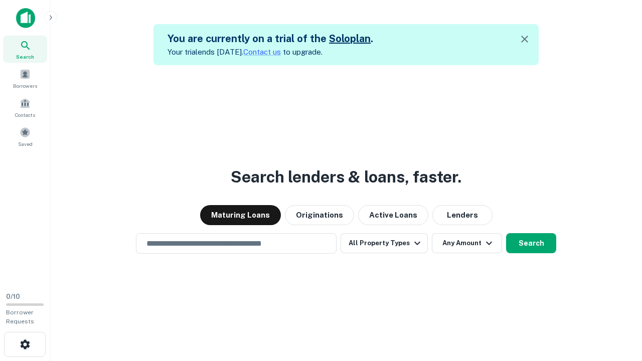 Image resolution: width=642 pixels, height=361 pixels. What do you see at coordinates (393, 215) in the screenshot?
I see `button: Active Loans` at bounding box center [393, 215].